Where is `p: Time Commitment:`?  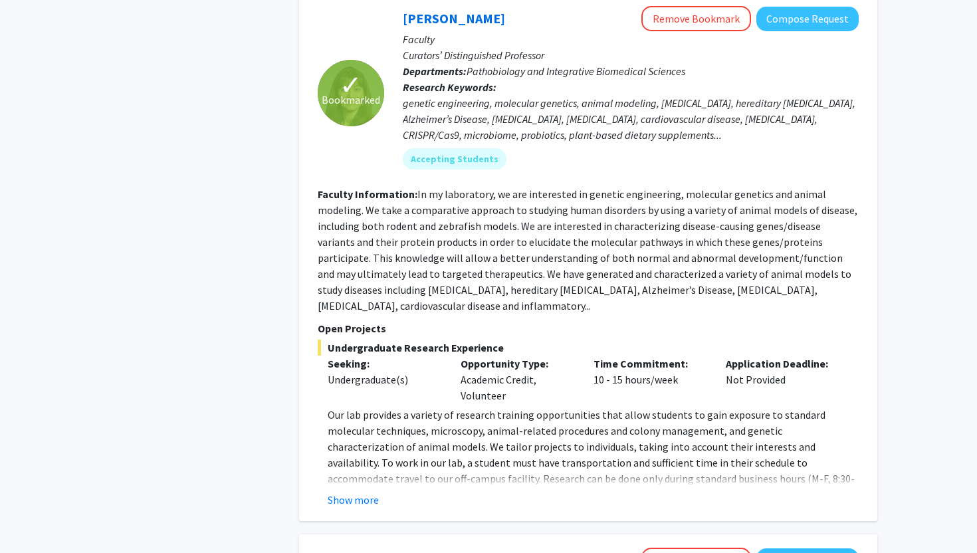 p: Time Commitment: is located at coordinates (650, 363).